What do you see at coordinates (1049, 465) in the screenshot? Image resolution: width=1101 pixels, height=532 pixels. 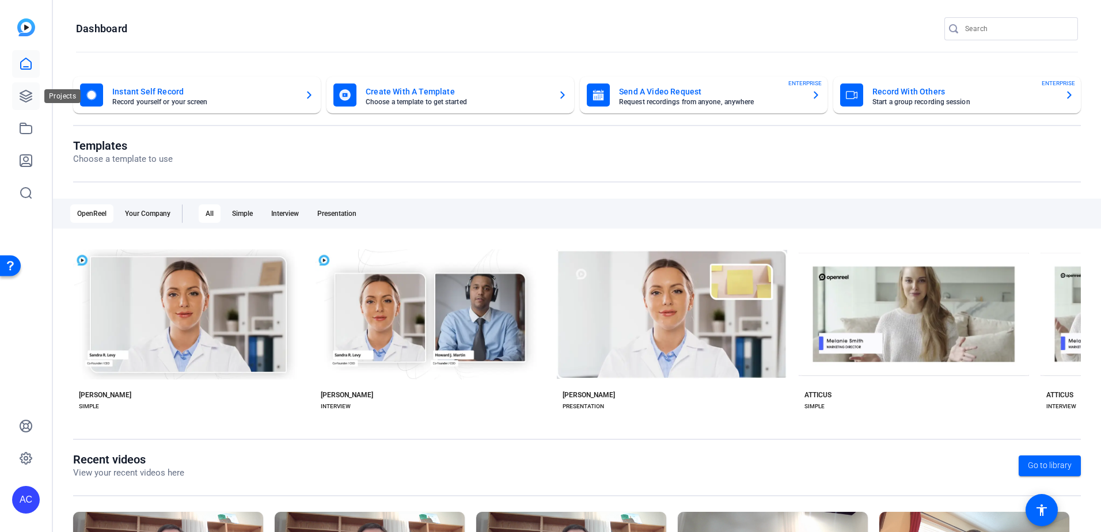 I see `span: Go to library` at bounding box center [1049, 465].